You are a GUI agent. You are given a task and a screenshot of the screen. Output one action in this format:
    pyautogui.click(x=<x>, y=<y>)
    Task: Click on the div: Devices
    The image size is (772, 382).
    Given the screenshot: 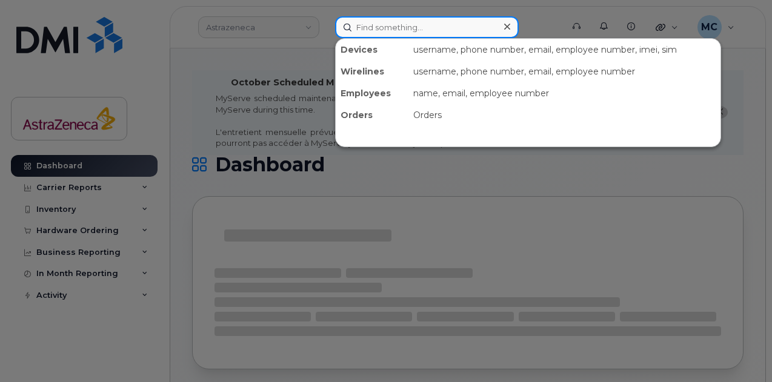 What is the action you would take?
    pyautogui.click(x=372, y=50)
    